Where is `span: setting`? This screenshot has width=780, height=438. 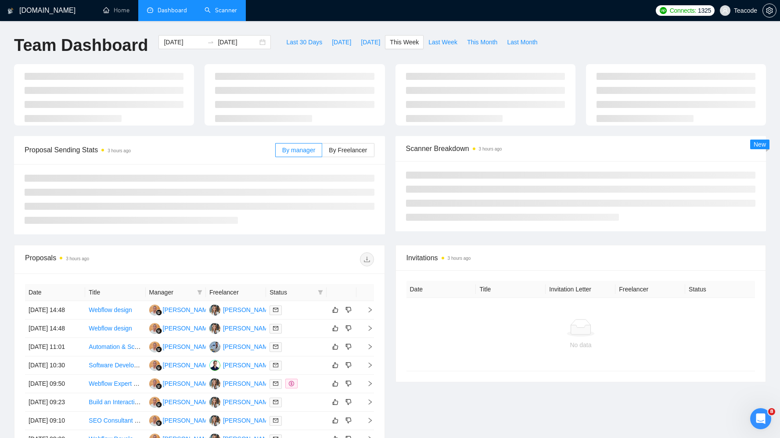 span: setting is located at coordinates (769, 11).